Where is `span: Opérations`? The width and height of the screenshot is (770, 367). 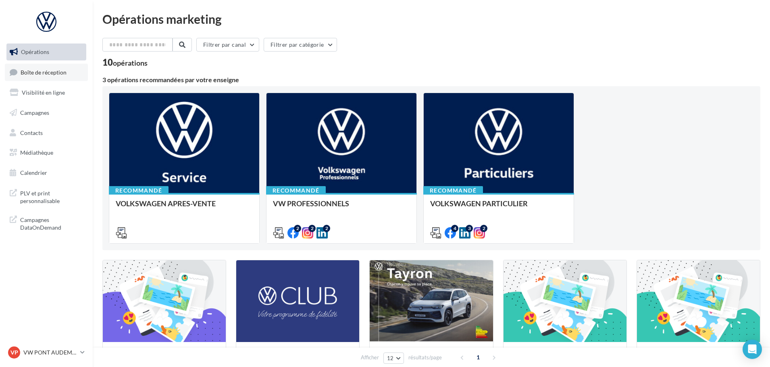
span: Opérations is located at coordinates (35, 52).